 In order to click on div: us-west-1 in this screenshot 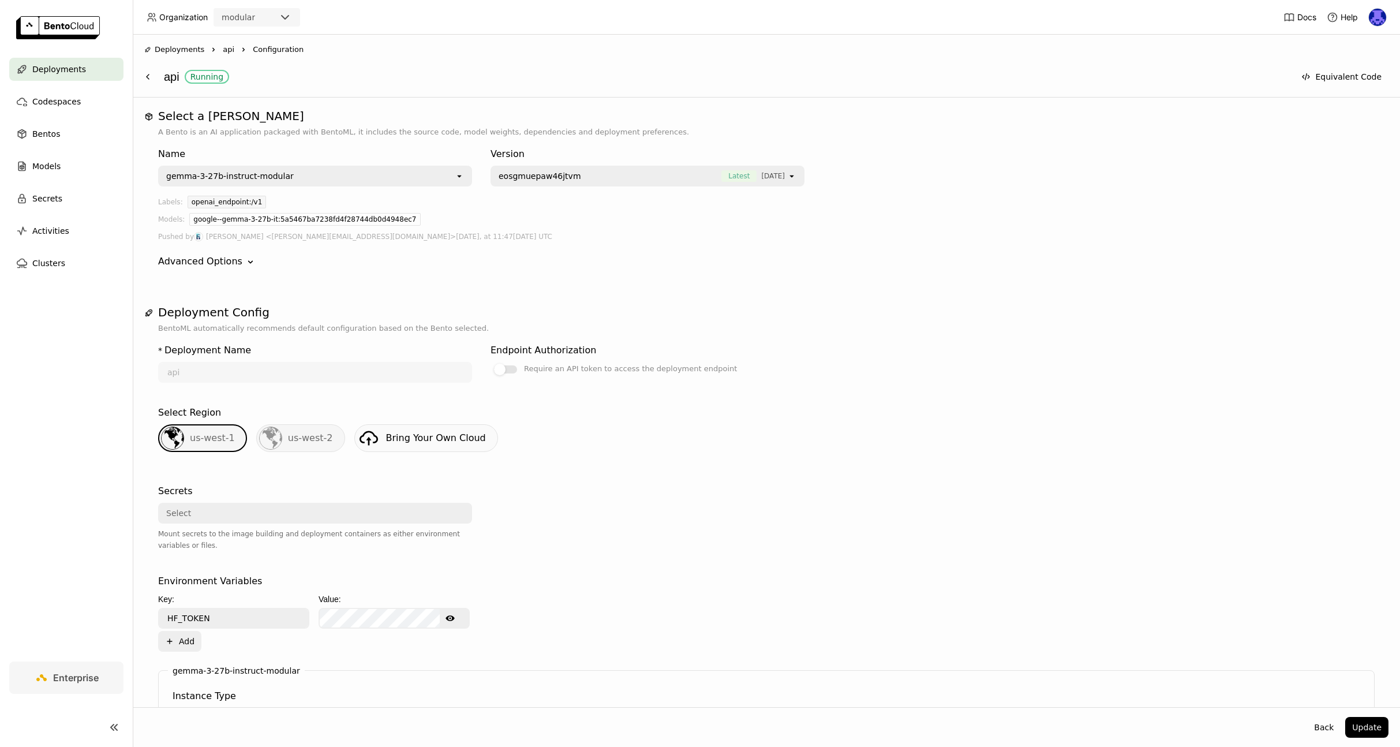, I will do `click(203, 438)`.